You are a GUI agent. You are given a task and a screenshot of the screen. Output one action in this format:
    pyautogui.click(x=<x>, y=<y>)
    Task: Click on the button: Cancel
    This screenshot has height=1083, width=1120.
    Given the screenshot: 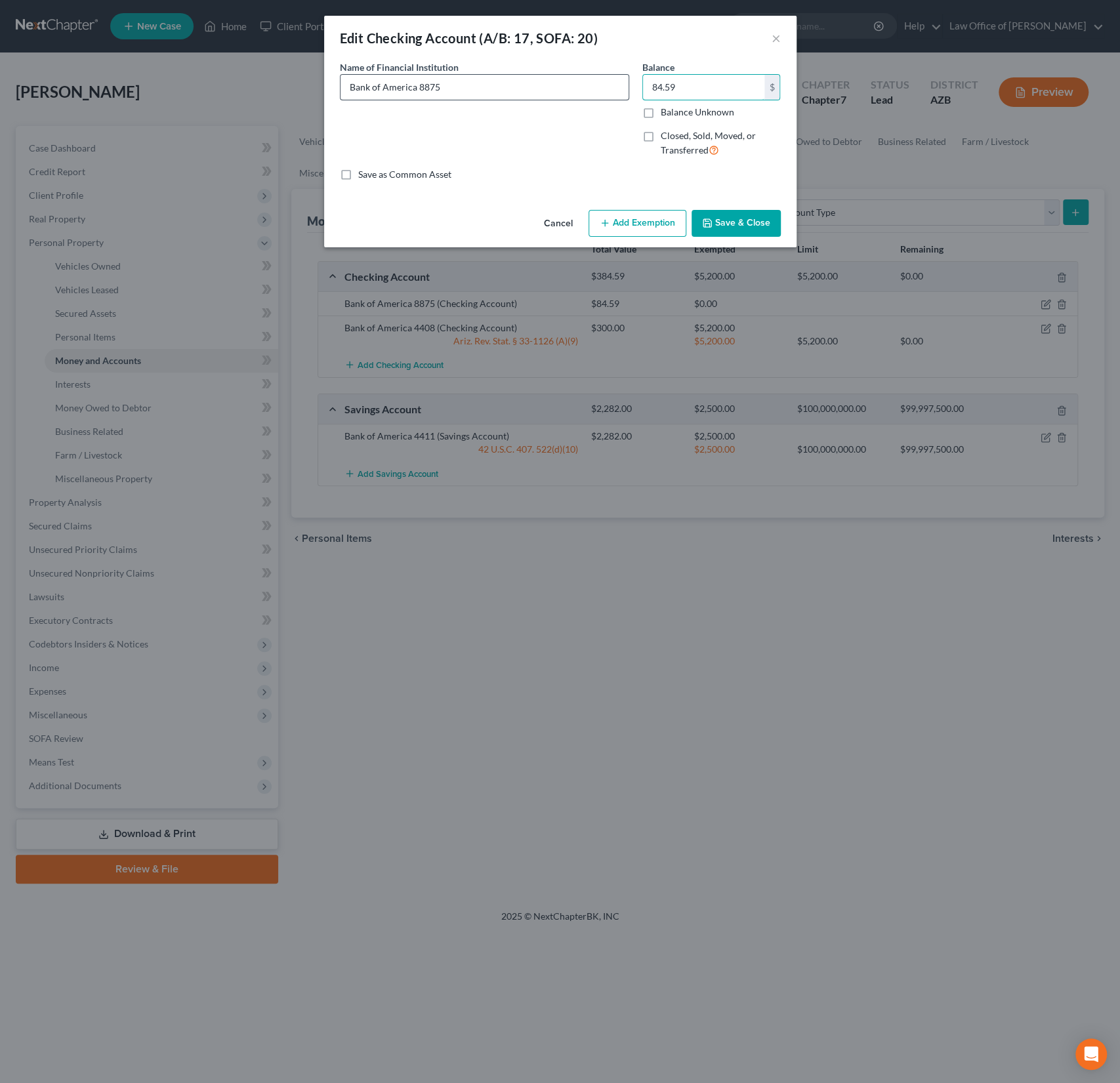 What is the action you would take?
    pyautogui.click(x=558, y=225)
    